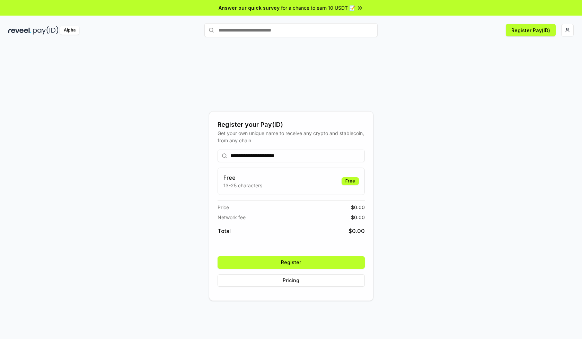 The image size is (582, 339). What do you see at coordinates (243, 178) in the screenshot?
I see `h3: Free` at bounding box center [243, 178].